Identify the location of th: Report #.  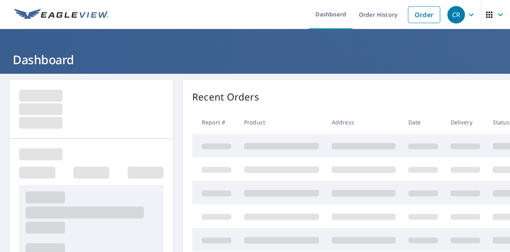
(215, 122).